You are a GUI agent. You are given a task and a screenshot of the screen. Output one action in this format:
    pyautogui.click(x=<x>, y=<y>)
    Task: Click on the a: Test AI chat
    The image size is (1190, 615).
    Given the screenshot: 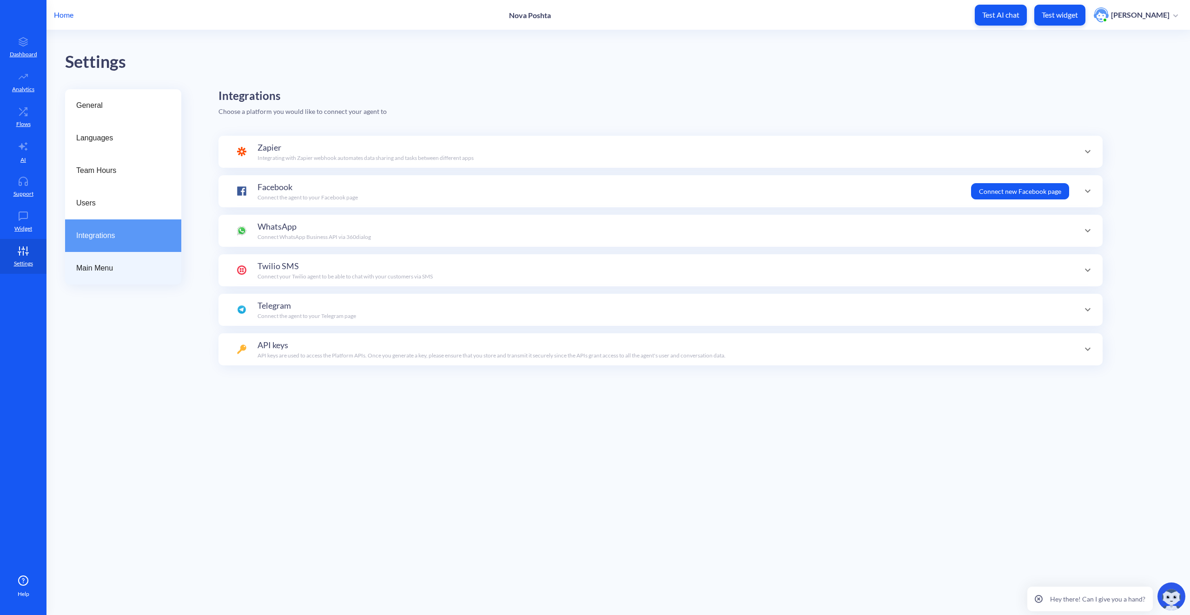 What is the action you would take?
    pyautogui.click(x=1001, y=15)
    